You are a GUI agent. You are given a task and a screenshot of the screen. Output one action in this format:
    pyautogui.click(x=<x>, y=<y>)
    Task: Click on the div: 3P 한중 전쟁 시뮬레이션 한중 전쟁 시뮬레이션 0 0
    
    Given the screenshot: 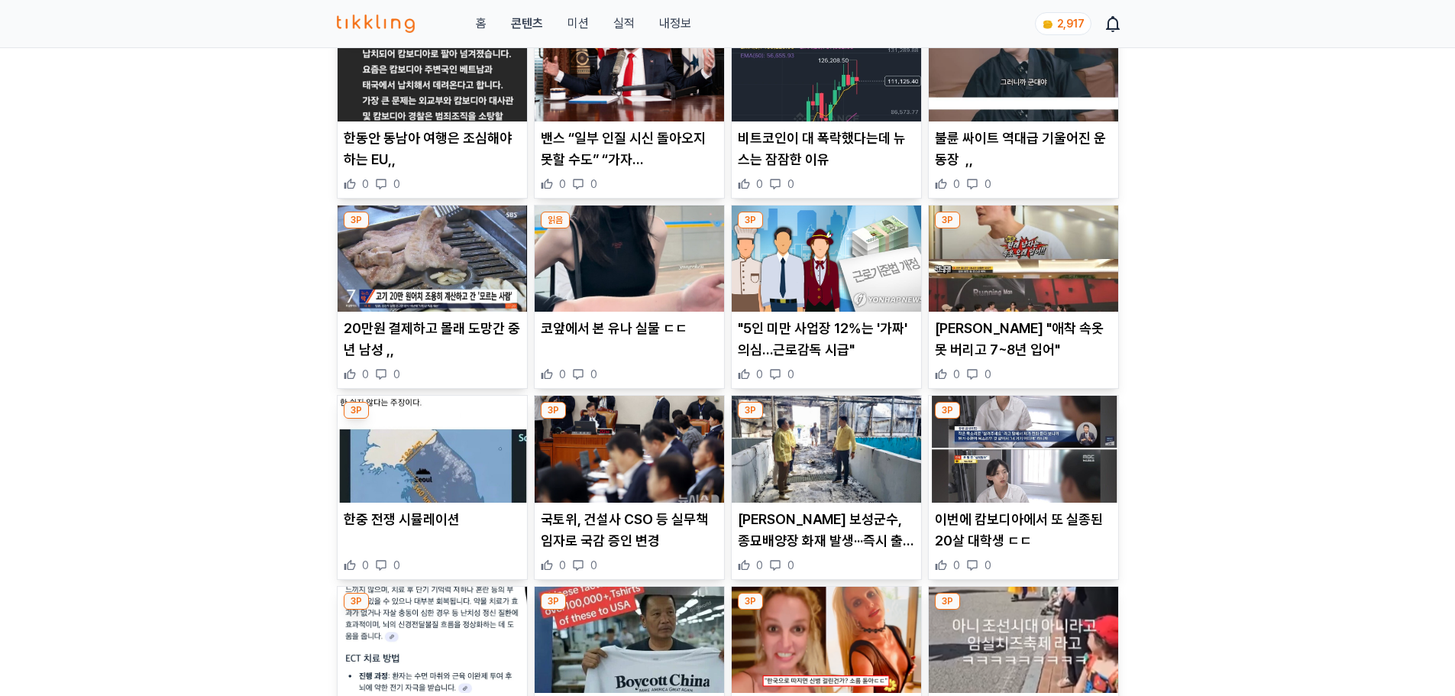 What is the action you would take?
    pyautogui.click(x=432, y=487)
    